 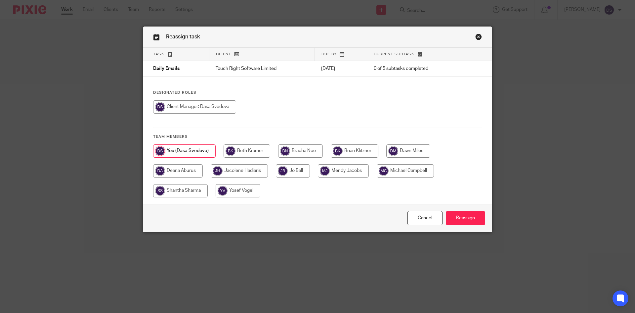 I want to click on td: 0 of 5 subtasks completed, so click(x=415, y=69).